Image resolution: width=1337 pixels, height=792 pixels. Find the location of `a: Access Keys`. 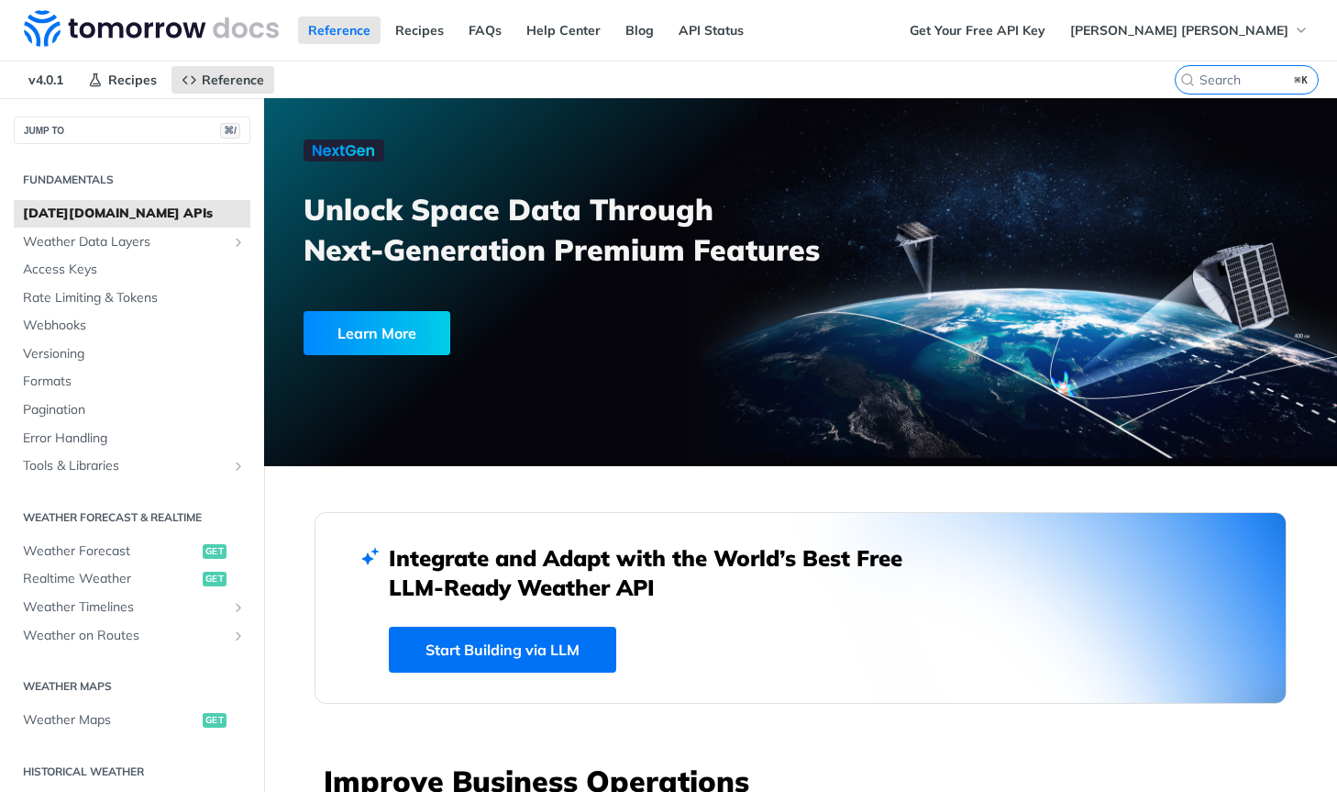

a: Access Keys is located at coordinates (132, 270).